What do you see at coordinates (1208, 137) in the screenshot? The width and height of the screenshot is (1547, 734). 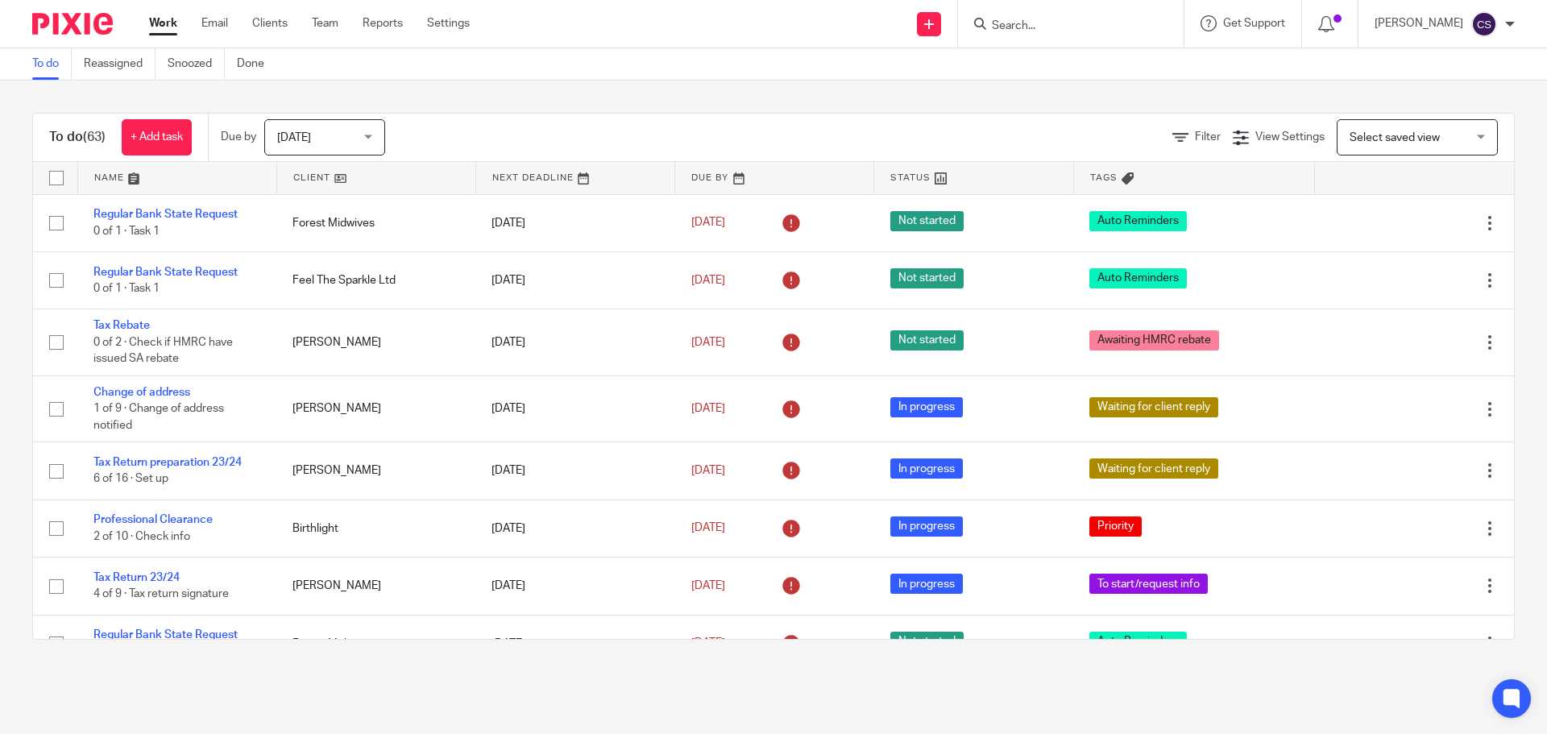 I see `span: Filter` at bounding box center [1208, 137].